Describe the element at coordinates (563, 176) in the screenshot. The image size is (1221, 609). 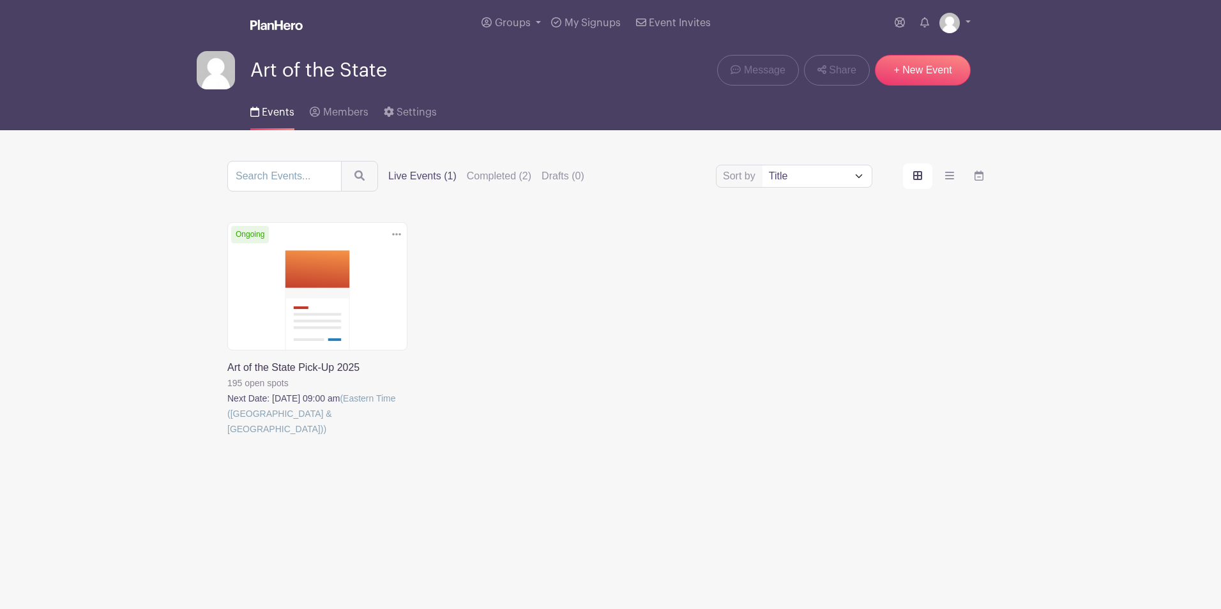
I see `label: Drafts (0)` at that location.